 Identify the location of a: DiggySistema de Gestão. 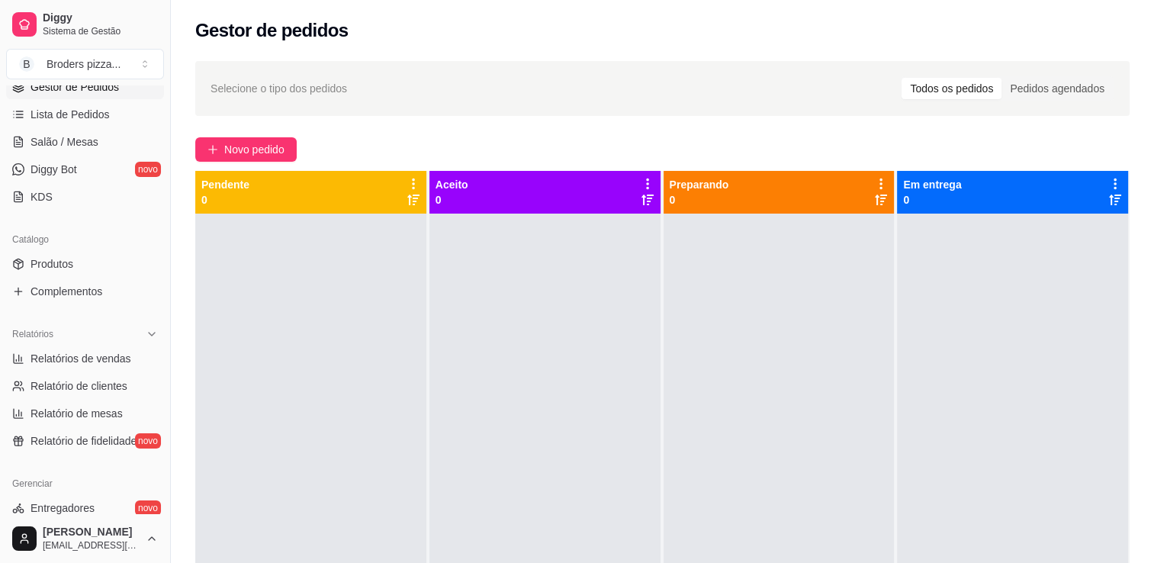
(85, 24).